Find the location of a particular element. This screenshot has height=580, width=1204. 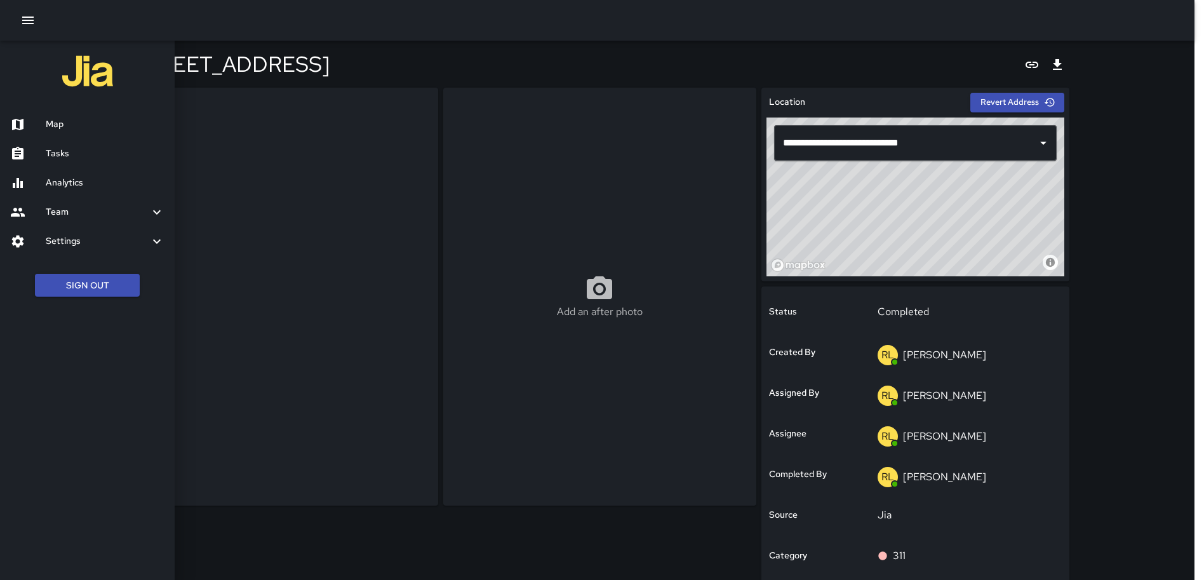

h6: Tasks is located at coordinates (105, 154).